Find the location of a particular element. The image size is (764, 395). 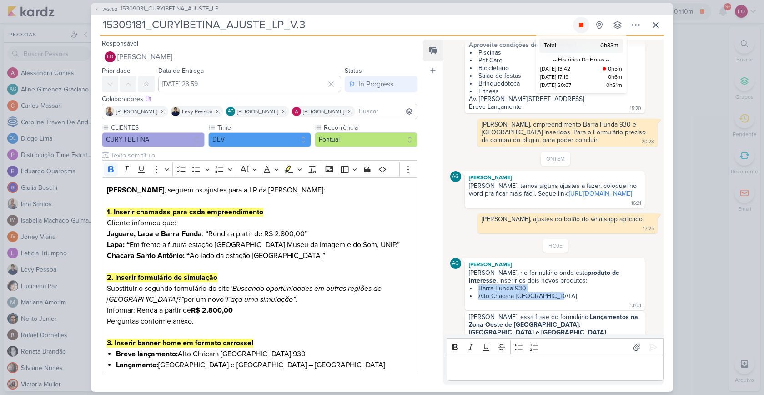

strong: 2. Inserir formulário de simulação is located at coordinates (162, 277).